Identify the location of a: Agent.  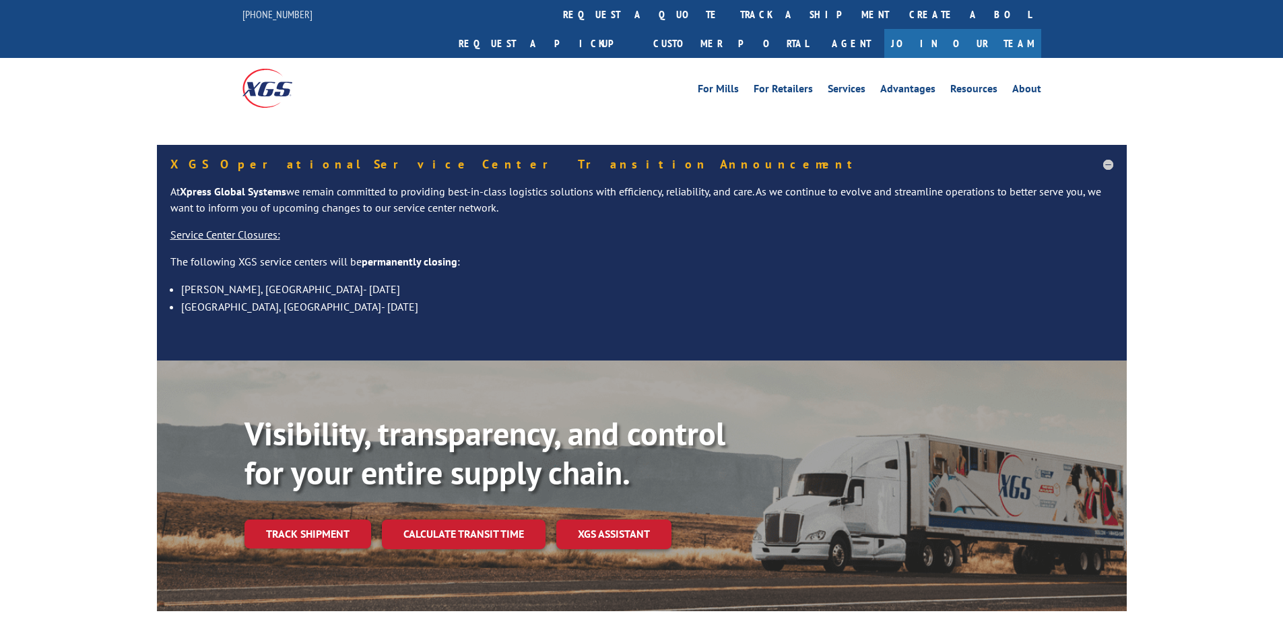
(851, 43).